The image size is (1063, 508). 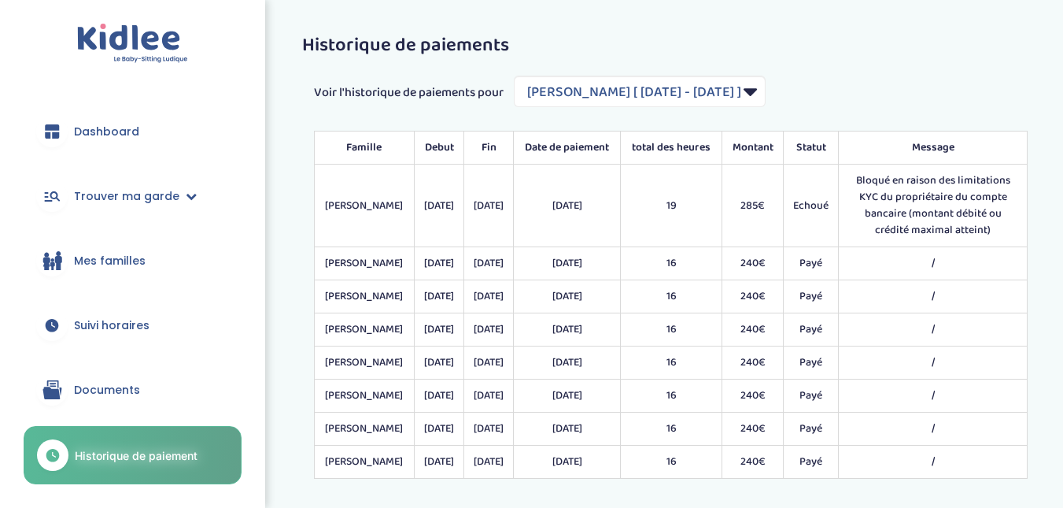 What do you see at coordinates (132, 196) in the screenshot?
I see `a: Trouver ma garde` at bounding box center [132, 196].